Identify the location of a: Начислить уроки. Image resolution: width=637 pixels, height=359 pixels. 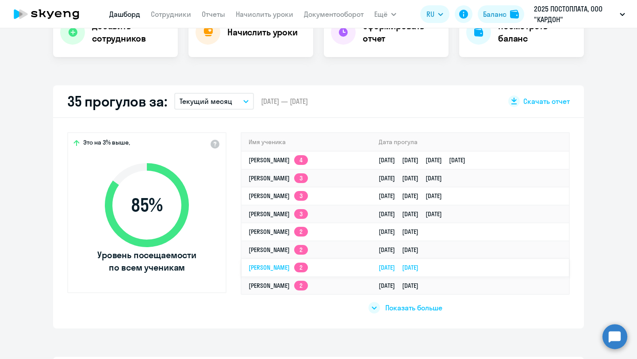
(265, 14).